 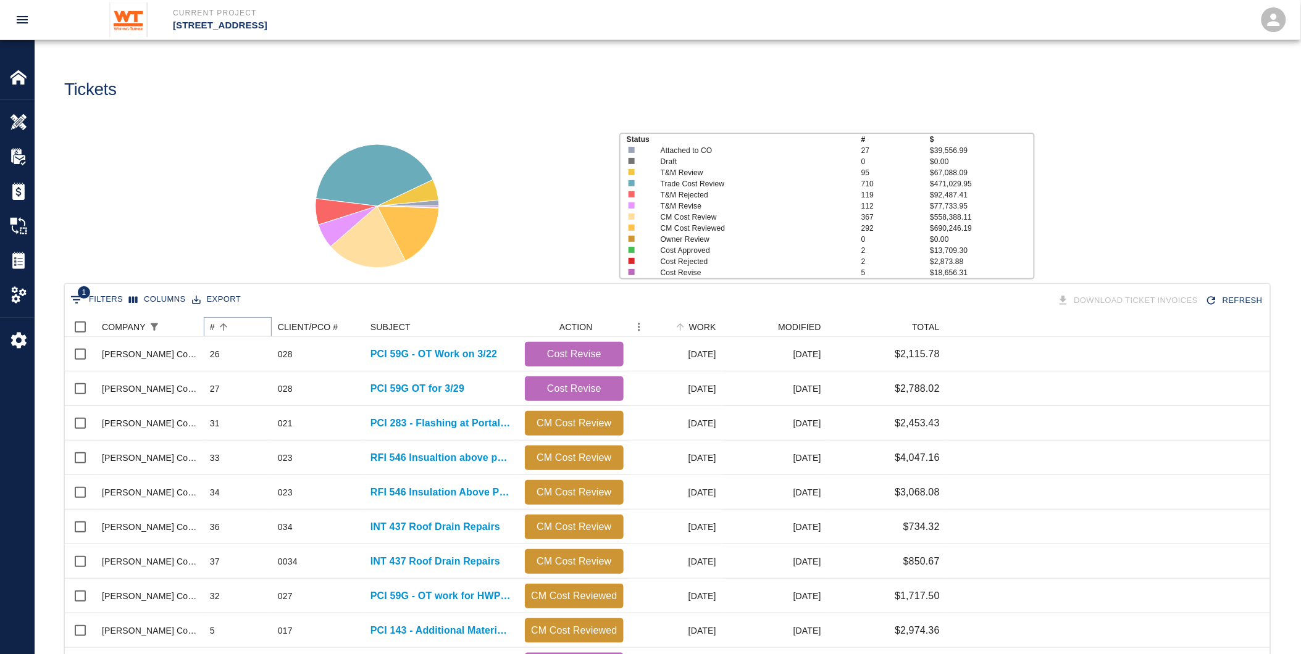 I want to click on p: Trade Cost Review, so click(x=751, y=184).